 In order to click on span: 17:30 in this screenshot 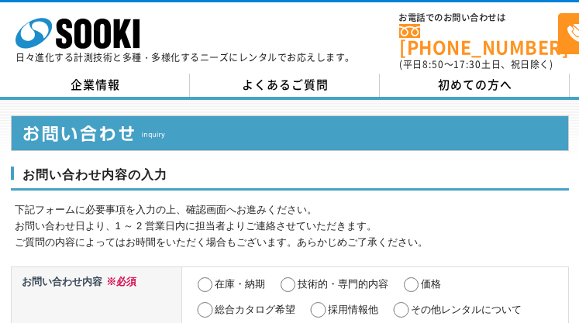, I will do `click(467, 64)`.